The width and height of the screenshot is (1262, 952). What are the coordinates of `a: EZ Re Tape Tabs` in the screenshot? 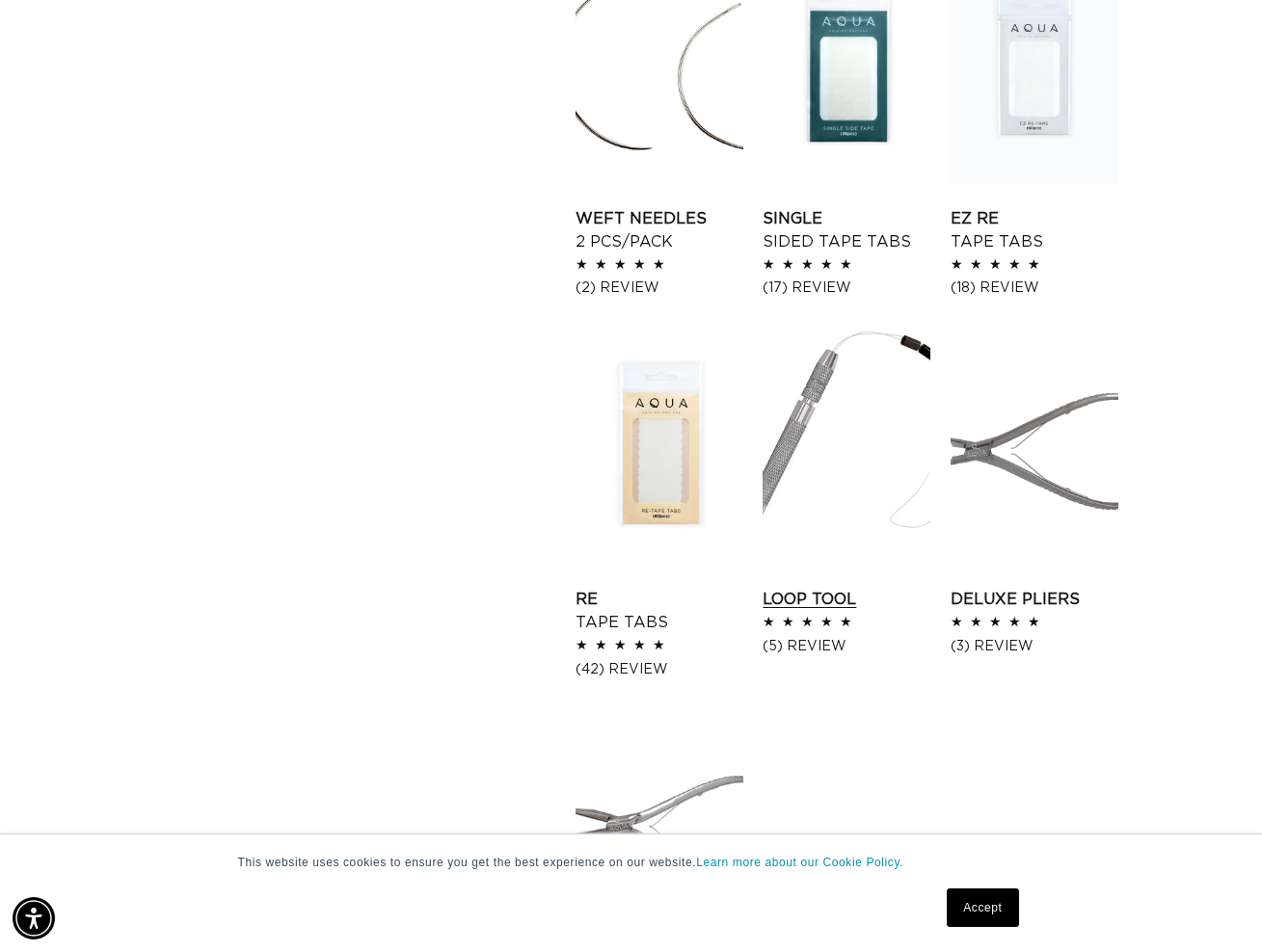 It's located at (1034, 231).